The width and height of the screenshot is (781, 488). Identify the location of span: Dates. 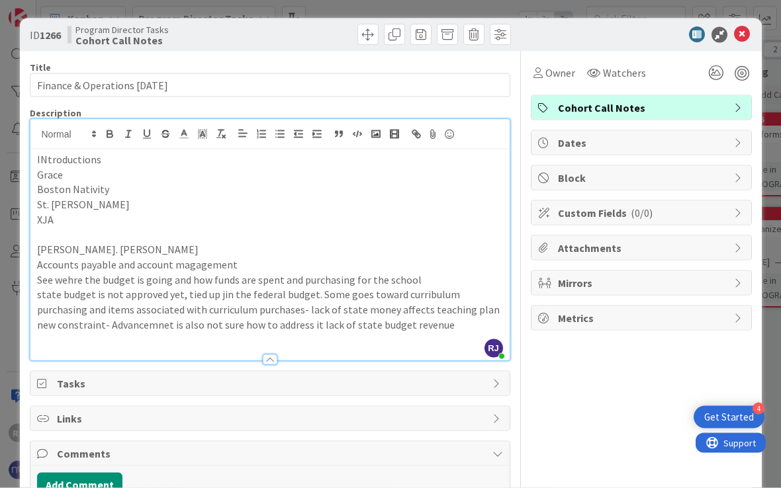
(642, 143).